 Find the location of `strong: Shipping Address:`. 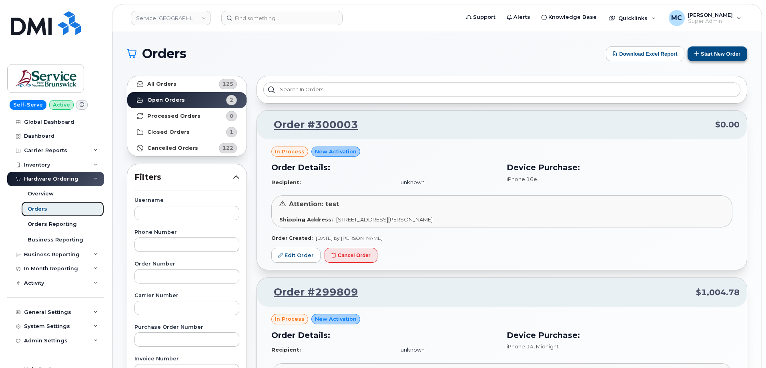

strong: Shipping Address: is located at coordinates (306, 219).